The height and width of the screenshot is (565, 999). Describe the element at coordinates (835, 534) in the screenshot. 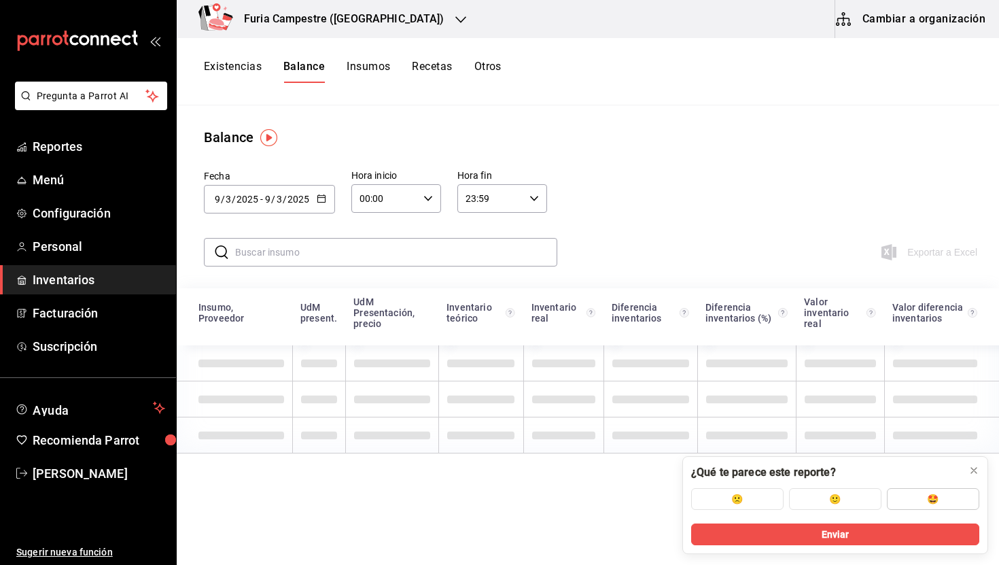

I see `span: Enviar` at that location.